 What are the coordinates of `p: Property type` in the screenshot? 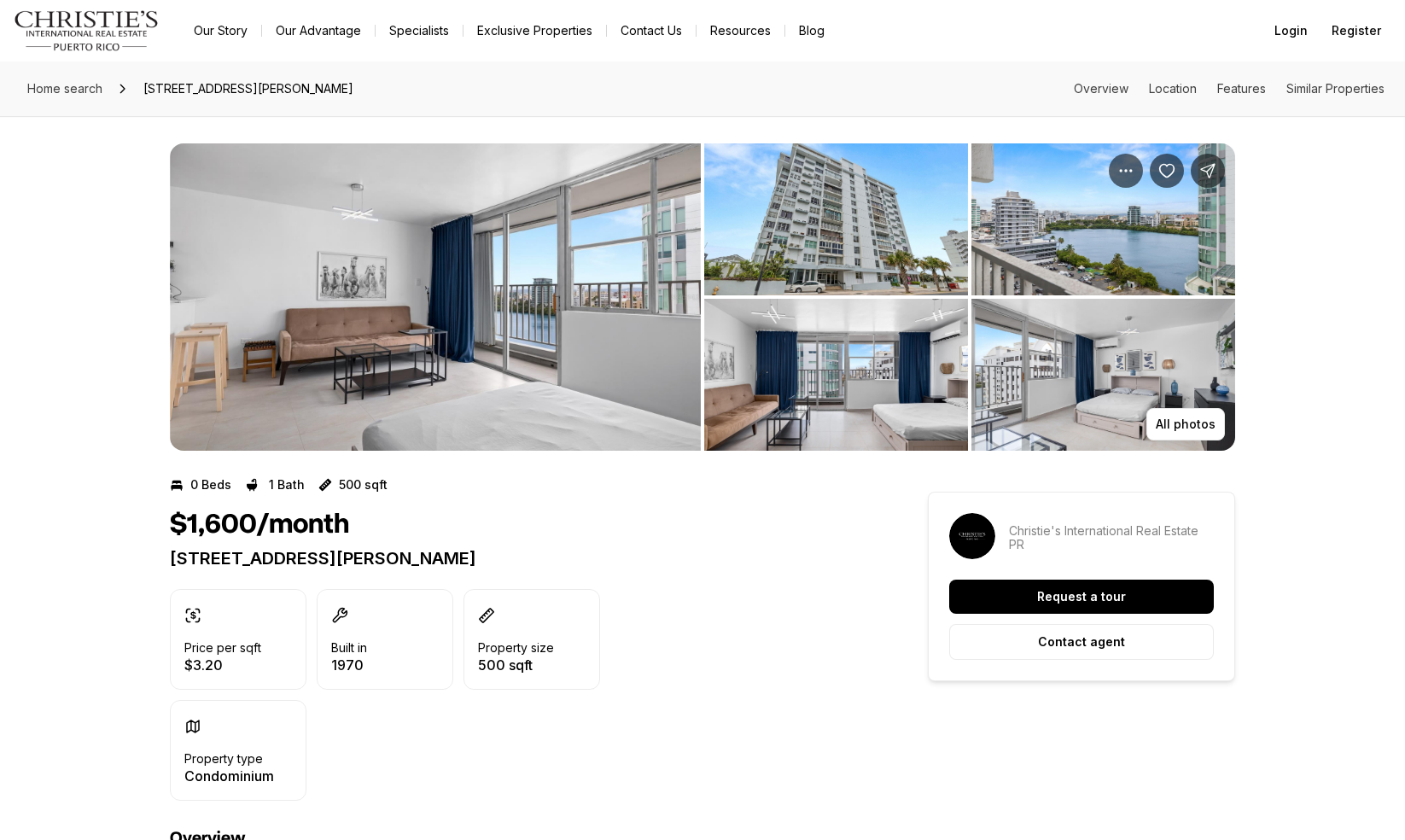 It's located at (224, 759).